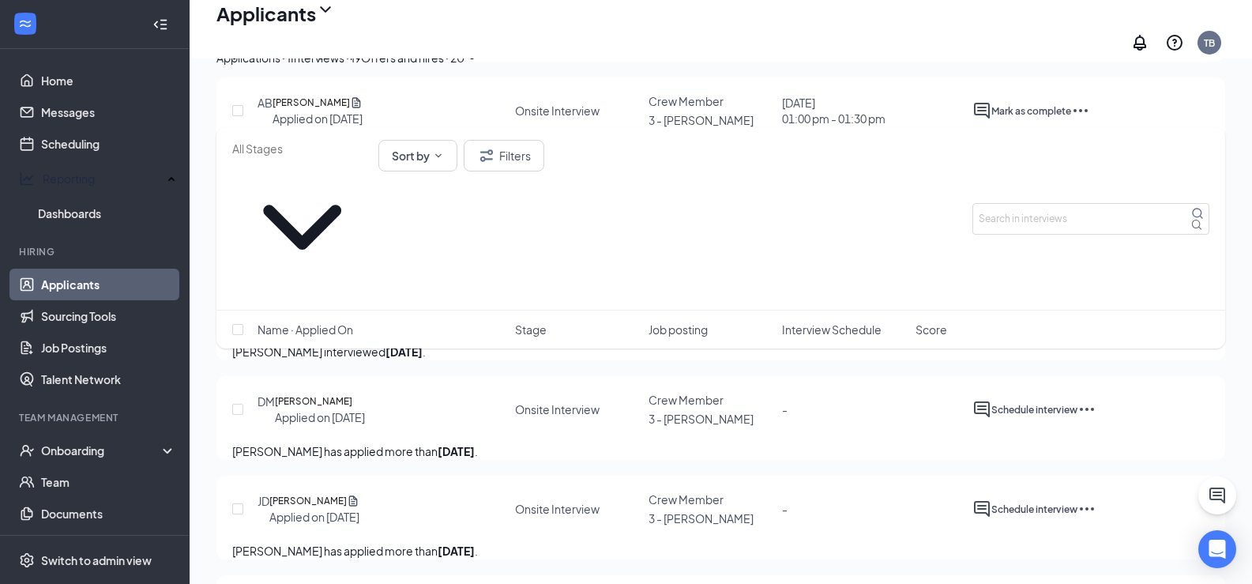 This screenshot has width=1252, height=584. I want to click on span: Score, so click(931, 329).